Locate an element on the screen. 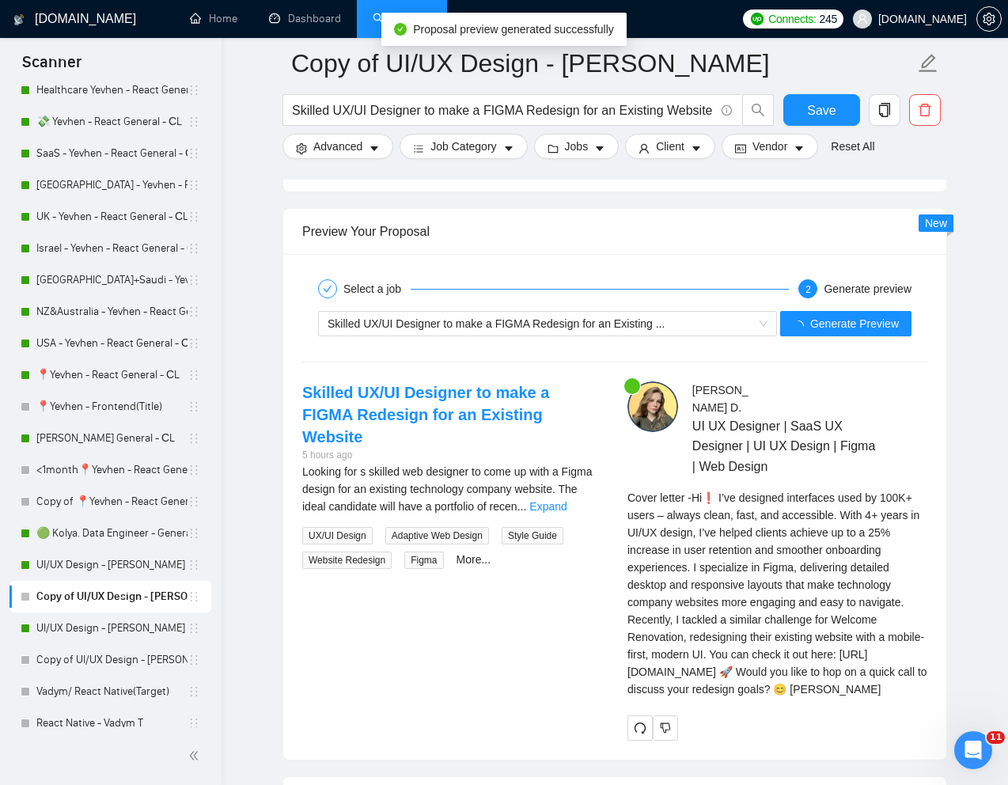 This screenshot has width=1008, height=785. button: dislike is located at coordinates (666, 728).